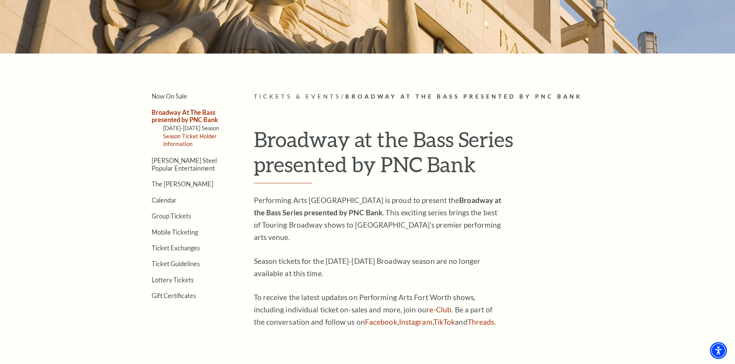 This screenshot has height=364, width=735. Describe the element at coordinates (378, 206) in the screenshot. I see `strong: Broadway at the Bass Series presented by PNC Bank` at that location.